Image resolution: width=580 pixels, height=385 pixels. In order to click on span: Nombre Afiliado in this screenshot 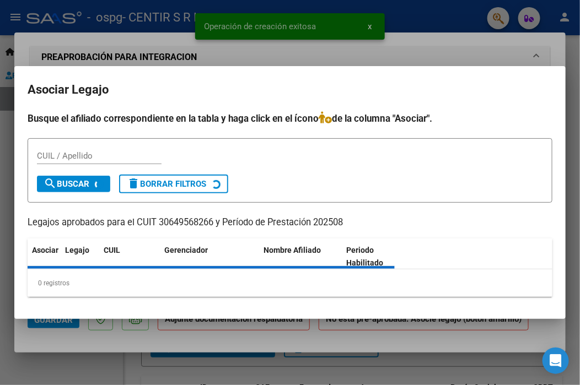, I will do `click(292, 250)`.